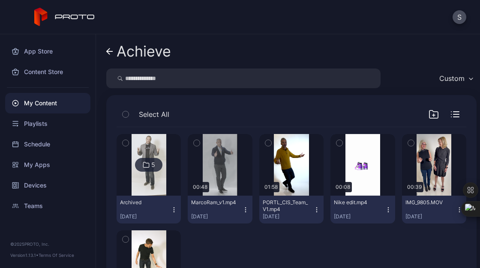  Describe the element at coordinates (357, 203) in the screenshot. I see `div: Nike edit.mp4` at that location.